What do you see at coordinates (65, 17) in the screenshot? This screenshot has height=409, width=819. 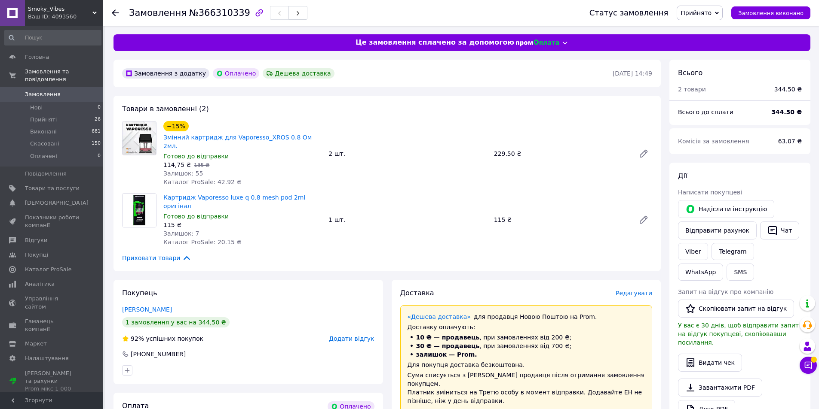 I see `div: Ваш ID: 4093560` at bounding box center [65, 17].